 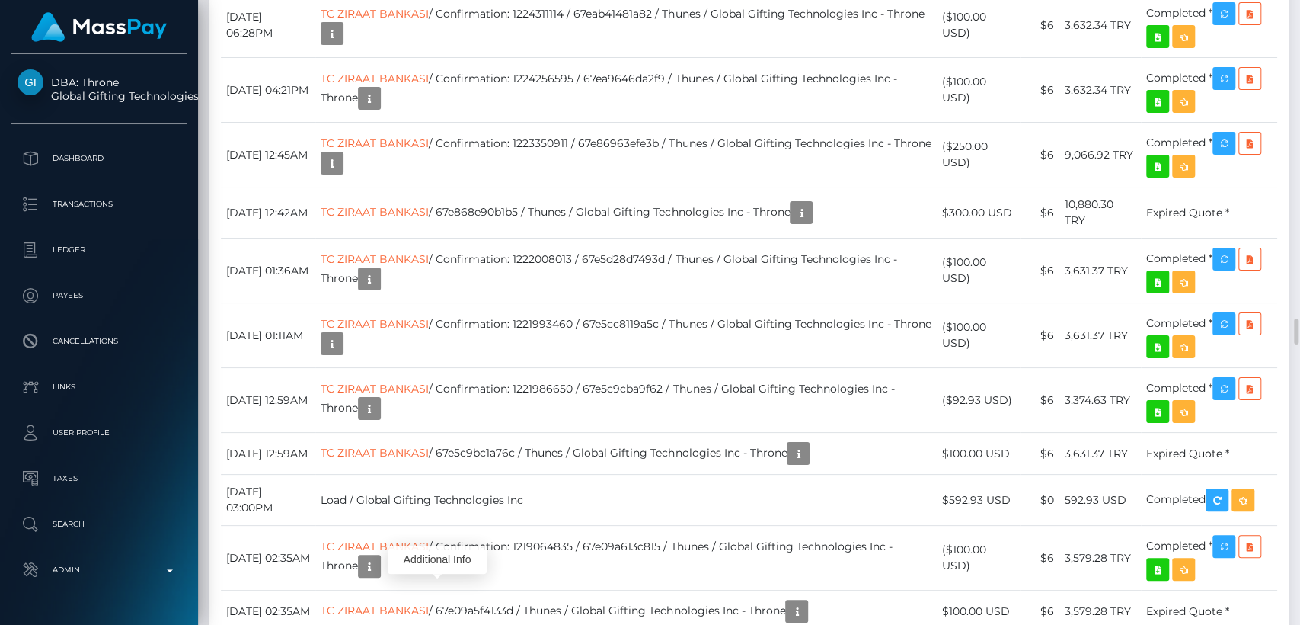 What do you see at coordinates (626, 270) in the screenshot?
I see `td: / Confirmation: 1222008013 / 67e5d28d7493d / Thunes / Global Gifting Technologies Inc - Throne` at bounding box center [626, 270].